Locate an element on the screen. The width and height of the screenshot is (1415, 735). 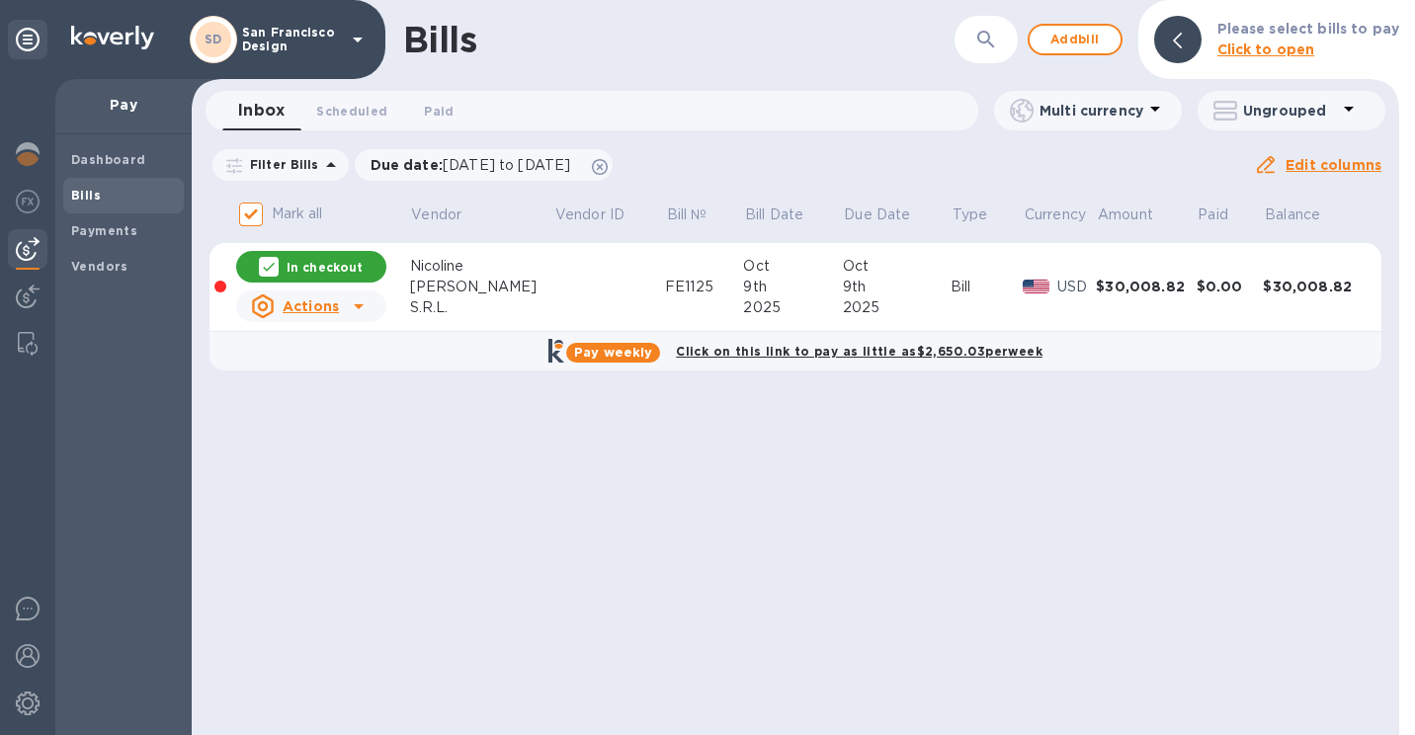
span: Vendor is located at coordinates (449, 214).